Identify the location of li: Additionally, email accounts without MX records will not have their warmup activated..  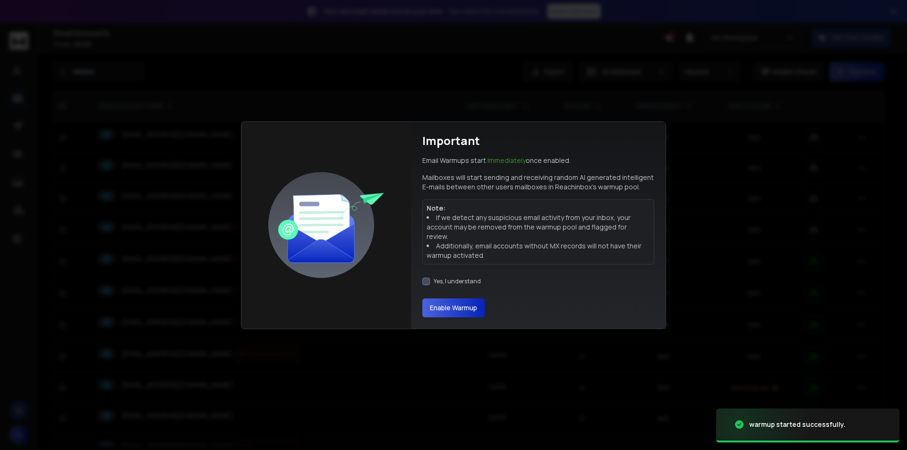
(538, 251).